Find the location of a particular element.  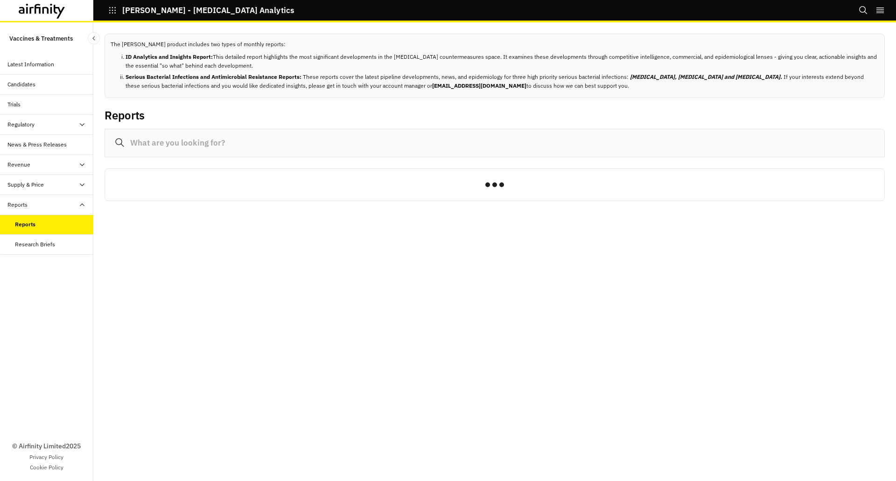

div: Trials is located at coordinates (14, 105).